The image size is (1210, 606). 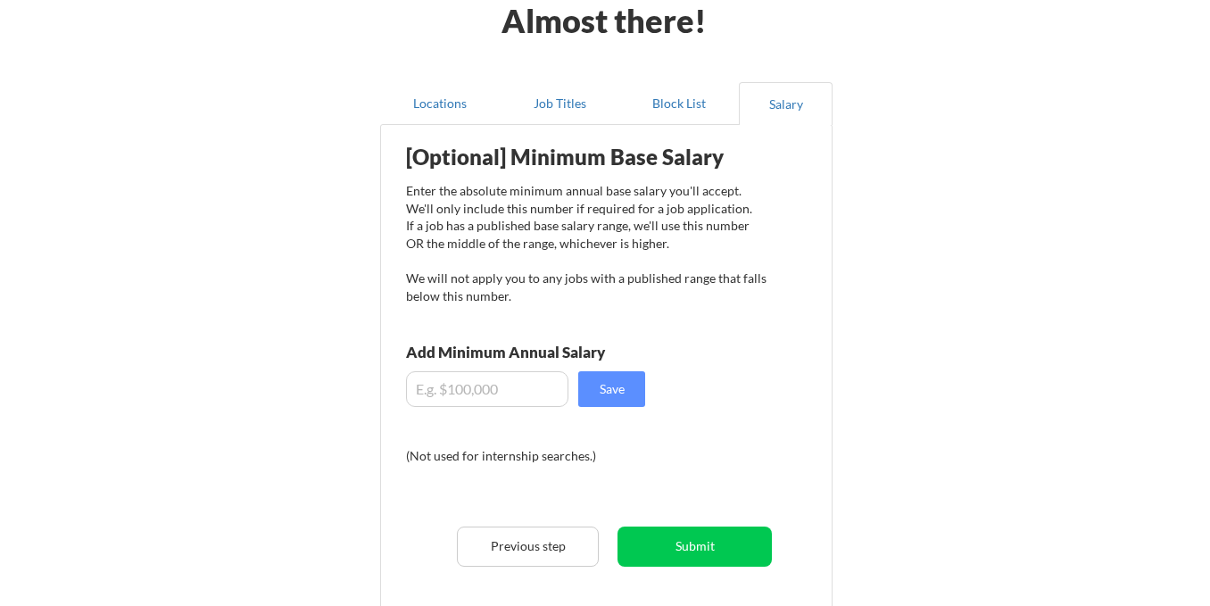 I want to click on input: E.g. $100,000, so click(x=487, y=389).